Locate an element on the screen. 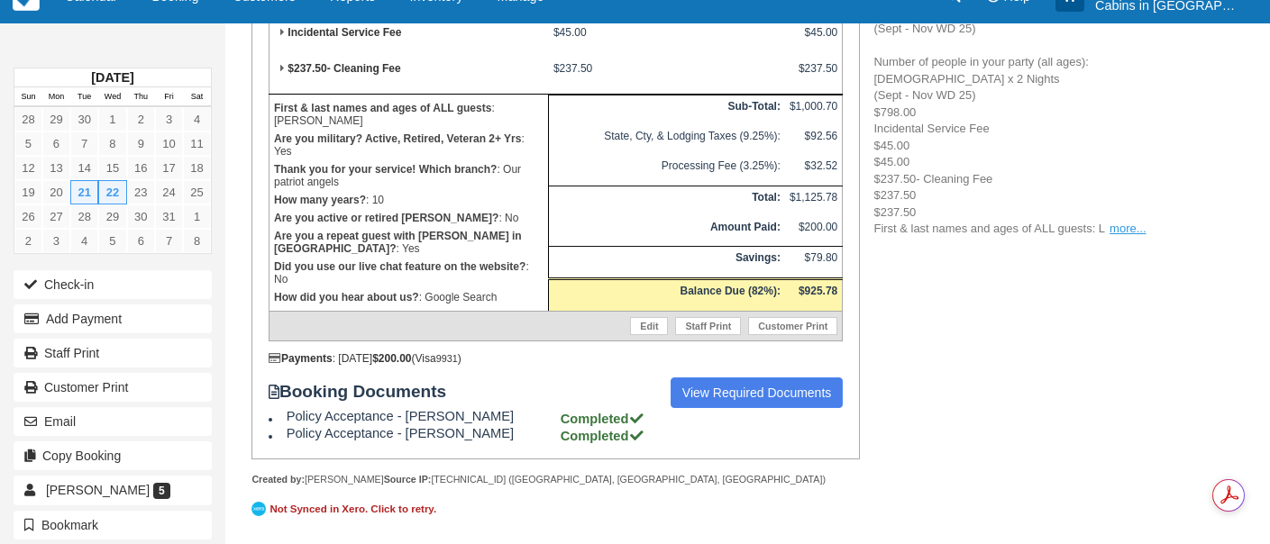 The image size is (1270, 544). button: Check-in is located at coordinates (113, 285).